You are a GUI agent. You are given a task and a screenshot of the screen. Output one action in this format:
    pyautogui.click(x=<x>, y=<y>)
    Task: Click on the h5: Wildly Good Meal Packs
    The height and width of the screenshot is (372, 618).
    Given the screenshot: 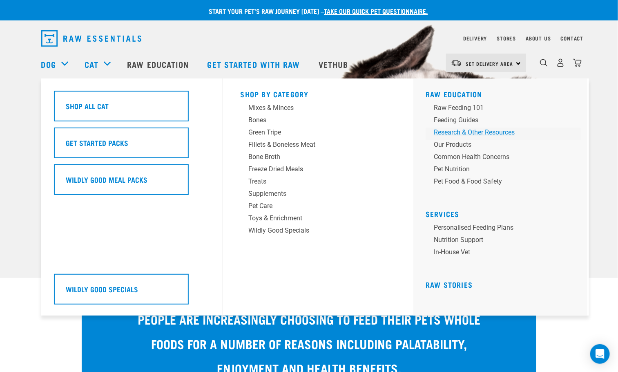 What is the action you would take?
    pyautogui.click(x=107, y=179)
    